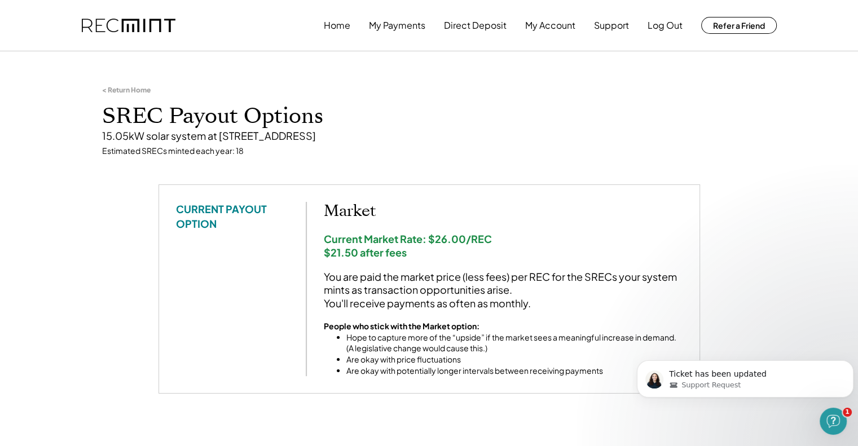 Image resolution: width=858 pixels, height=446 pixels. I want to click on img: Profile image for Manaar, so click(22, 43).